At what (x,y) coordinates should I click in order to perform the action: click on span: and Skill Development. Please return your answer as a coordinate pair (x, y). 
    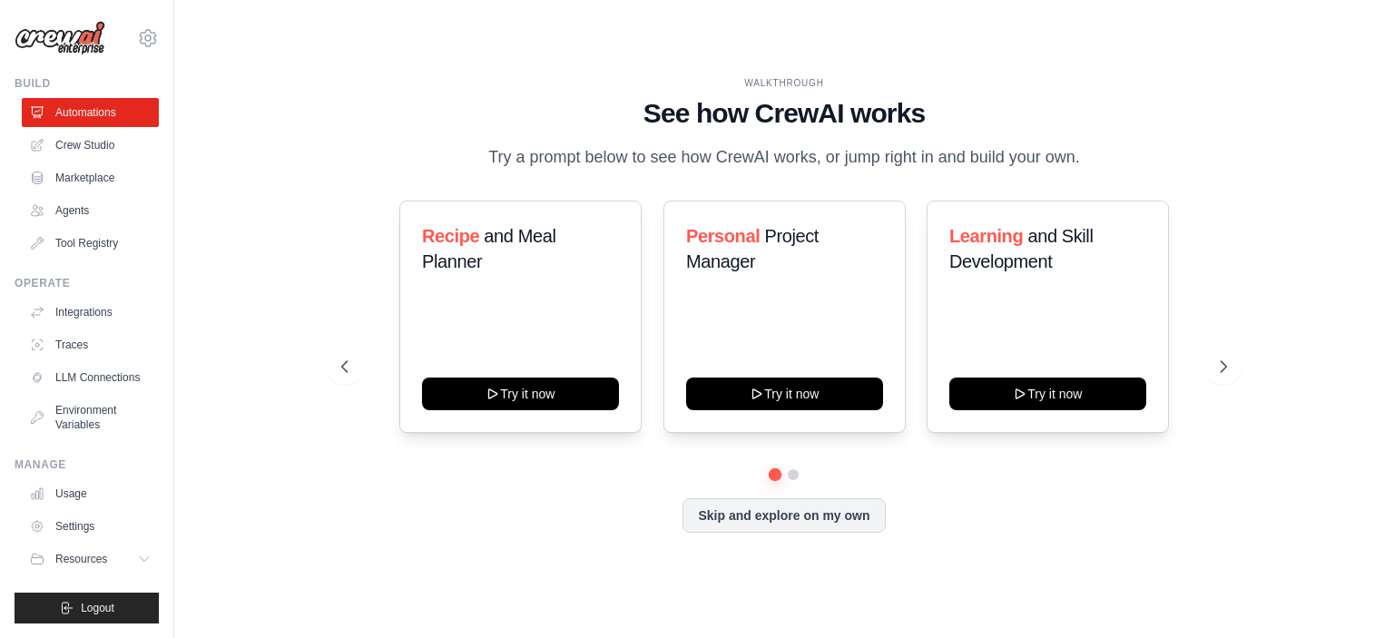
    Looking at the image, I should click on (1021, 249).